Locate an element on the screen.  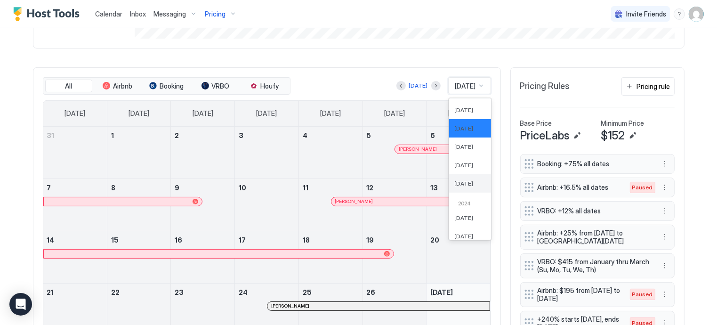
a: September 6, 2025 is located at coordinates (458, 135).